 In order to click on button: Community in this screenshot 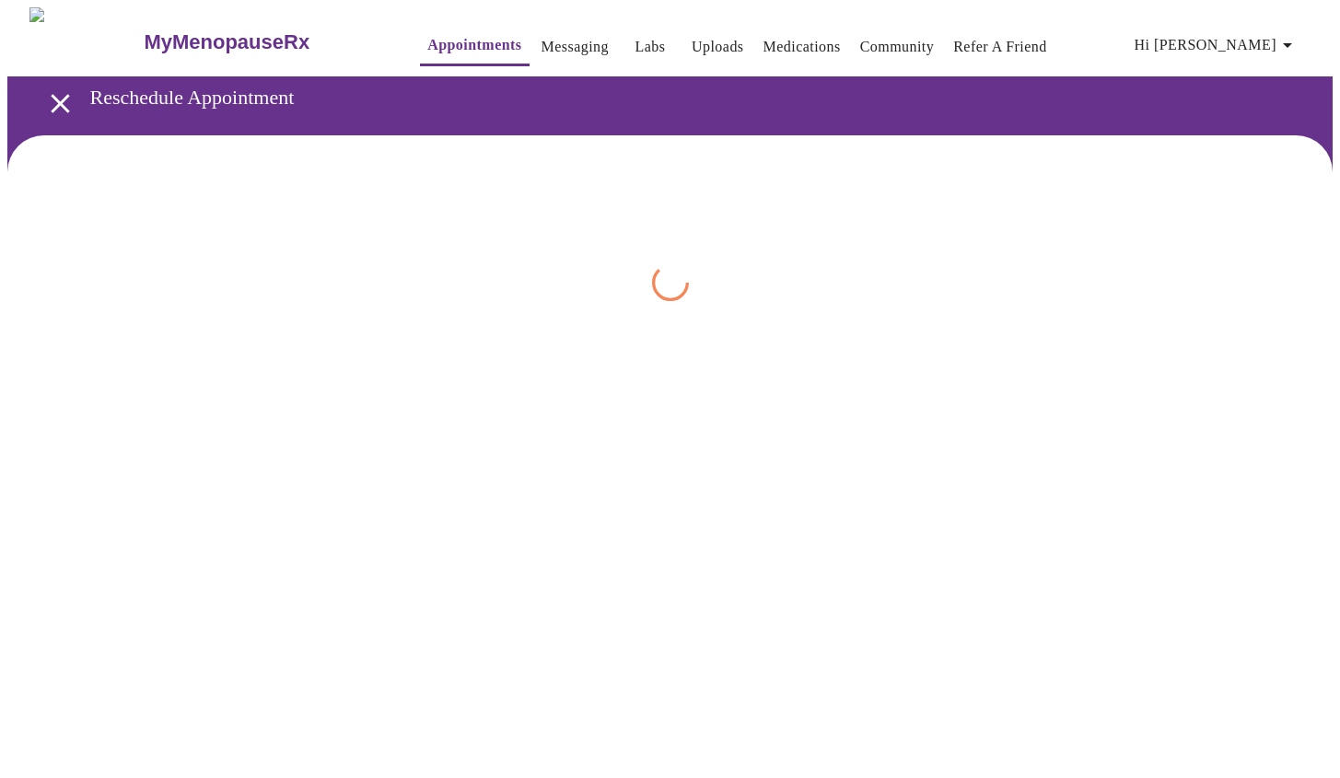, I will do `click(897, 47)`.